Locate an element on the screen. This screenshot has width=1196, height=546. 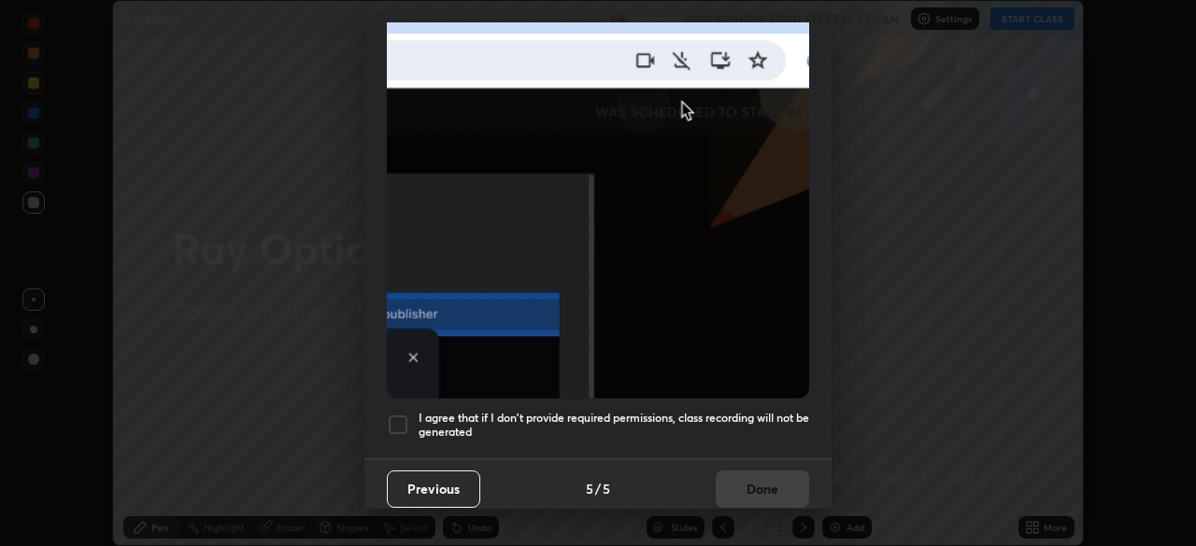
h5: I agree that if I don't provide required permissions, class recording will not be generated is located at coordinates (614, 425).